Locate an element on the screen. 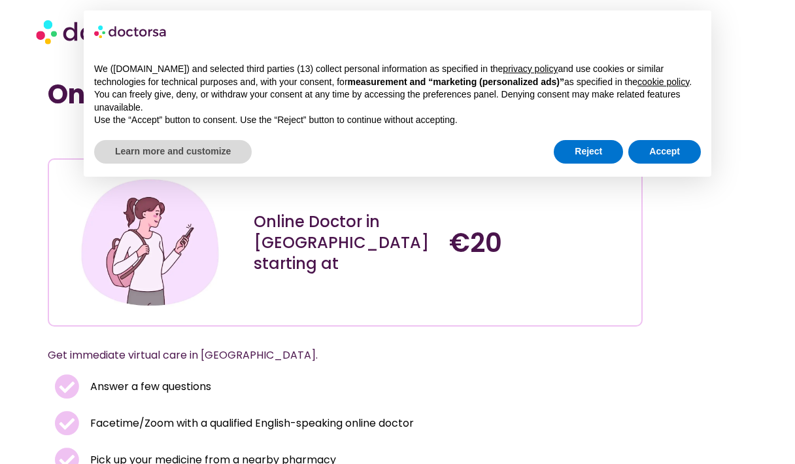  h4: €20 is located at coordinates (540, 243).